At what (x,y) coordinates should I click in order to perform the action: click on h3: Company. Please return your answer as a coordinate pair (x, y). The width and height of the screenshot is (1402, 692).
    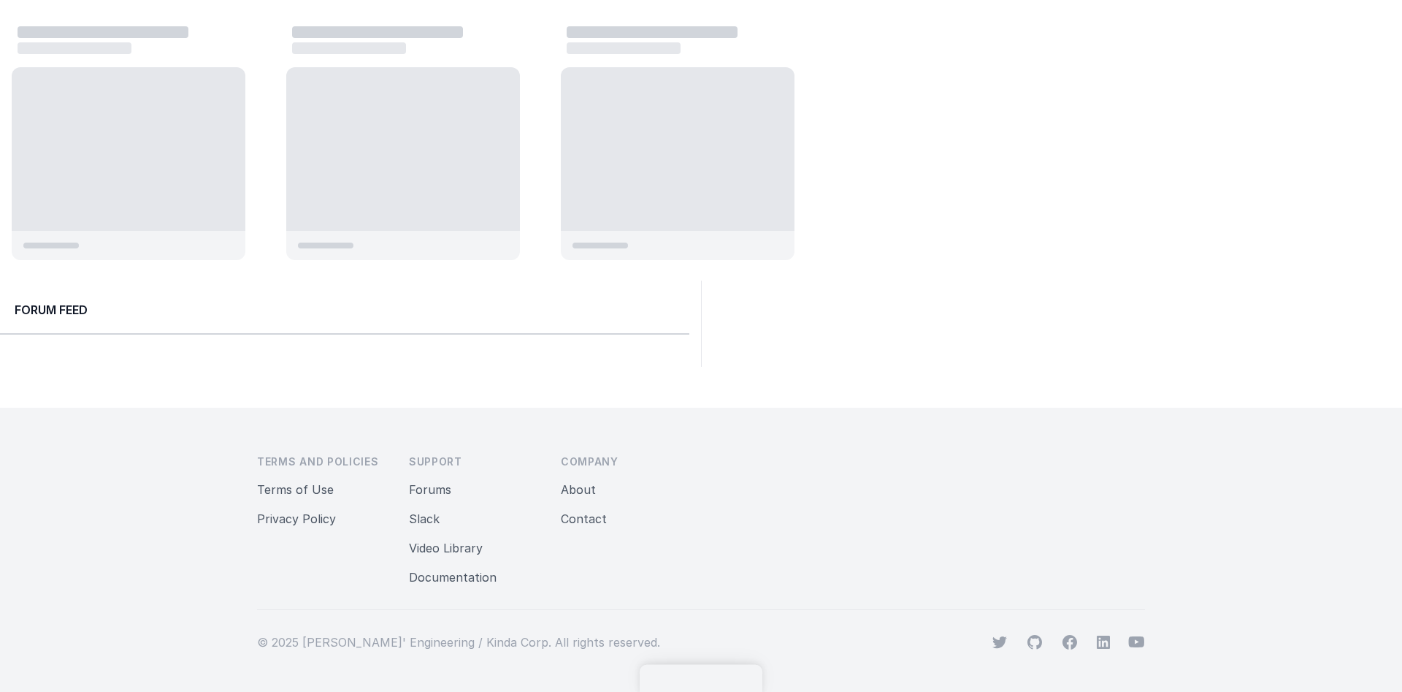
    Looking at the image, I should click on (625, 462).